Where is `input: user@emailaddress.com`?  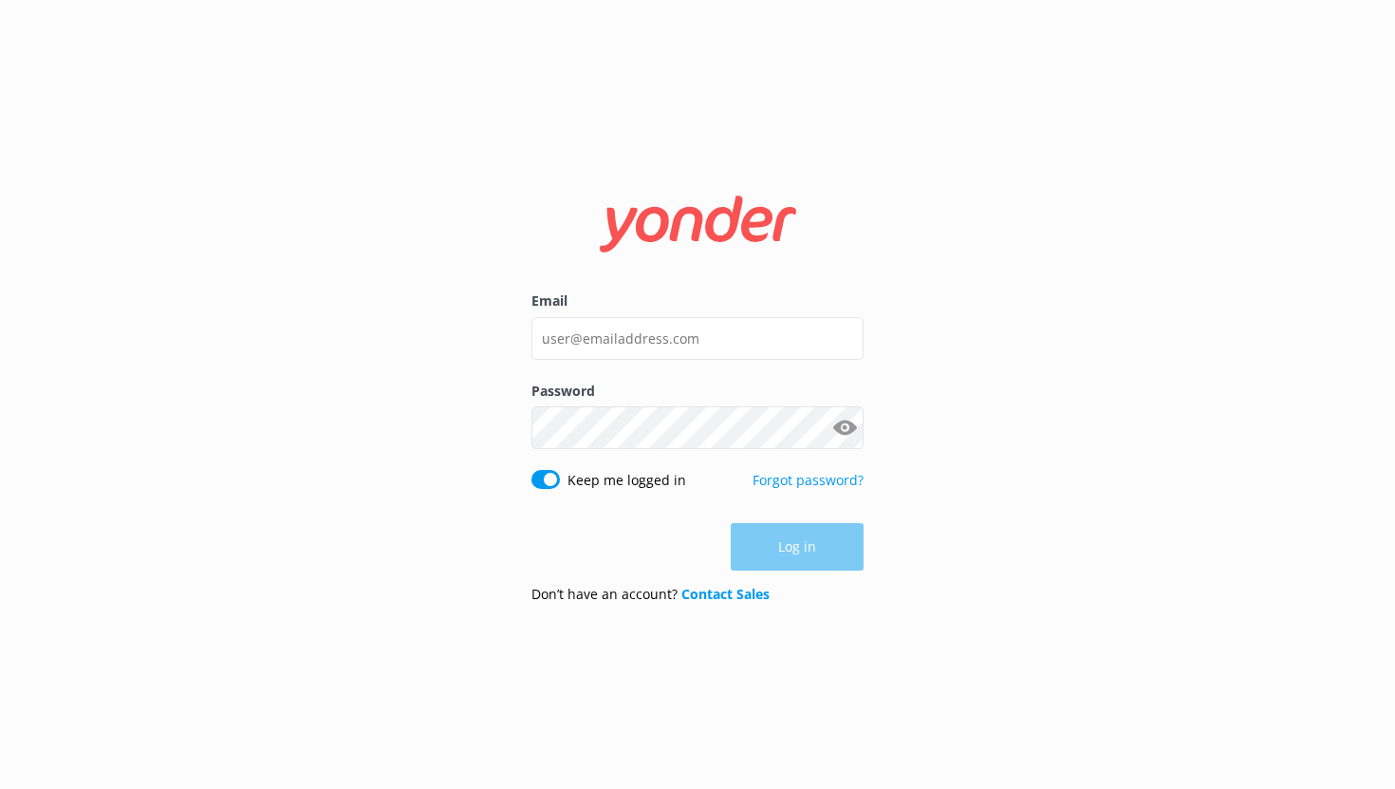
input: user@emailaddress.com is located at coordinates (698, 338).